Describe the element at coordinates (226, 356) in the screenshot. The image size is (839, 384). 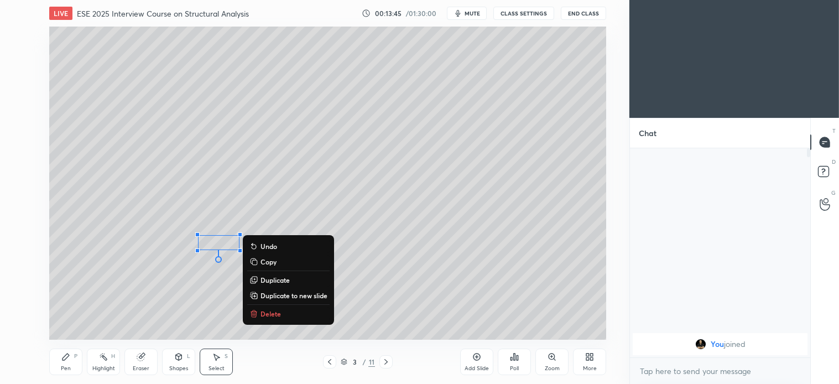
I see `div: S` at that location.